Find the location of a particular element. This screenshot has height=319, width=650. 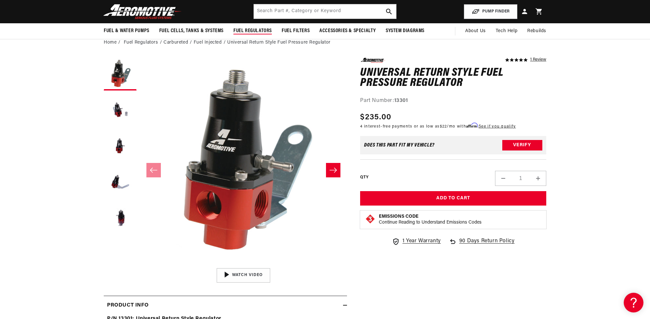

input: Search by Part Number, Category or Keyword is located at coordinates (325, 11).